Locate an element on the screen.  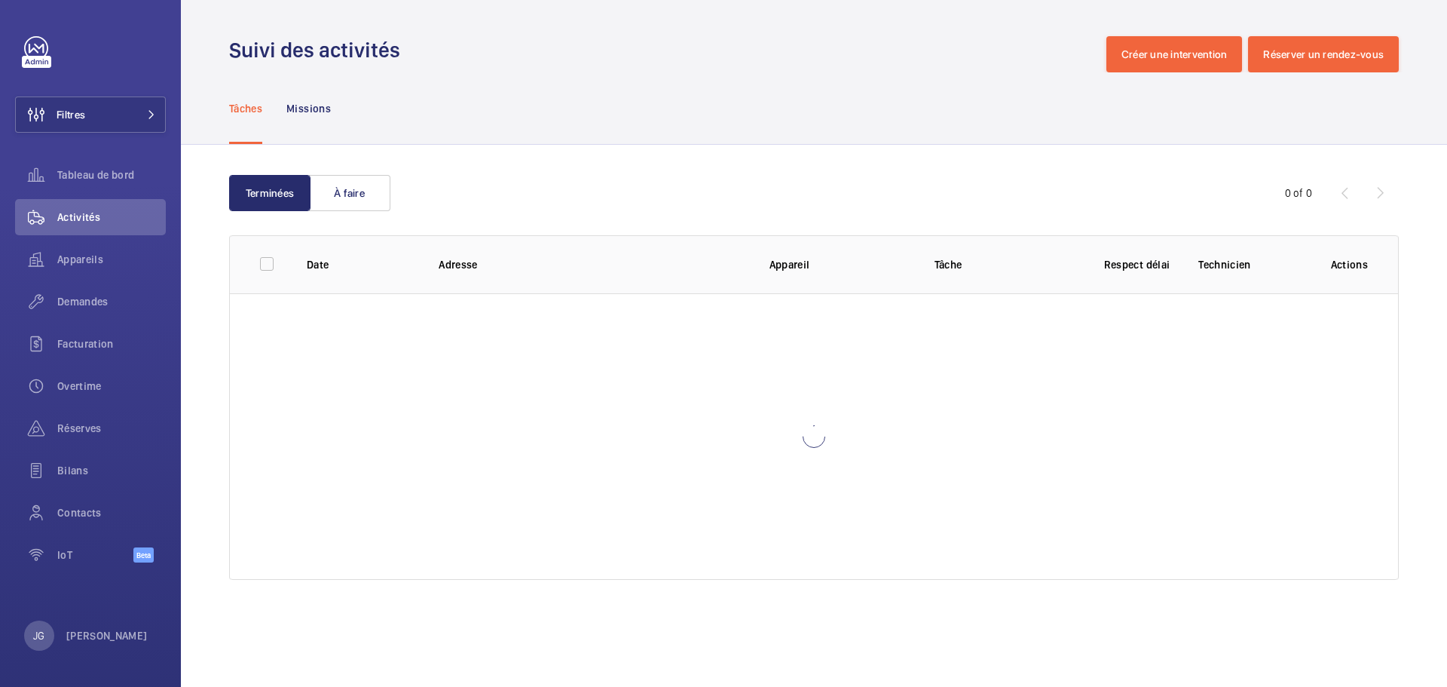
span: Facturation is located at coordinates (112, 344).